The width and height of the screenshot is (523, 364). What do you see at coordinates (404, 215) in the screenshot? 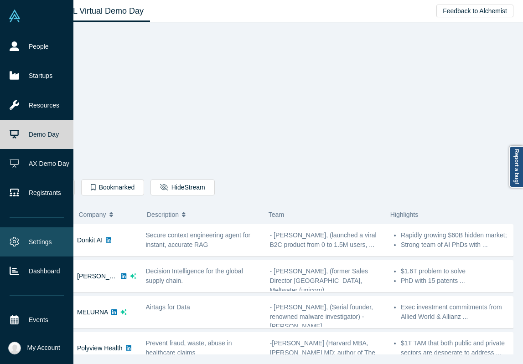
I see `span: Highlights` at bounding box center [404, 215].